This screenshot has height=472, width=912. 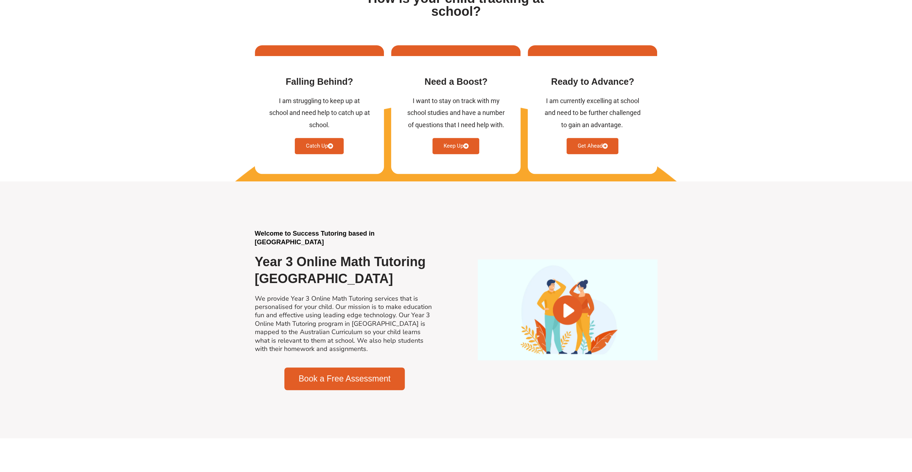 What do you see at coordinates (593, 113) in the screenshot?
I see `div: I am currently excelling at school and need to be further challenged to gain an advantage. ​` at bounding box center [593, 113].